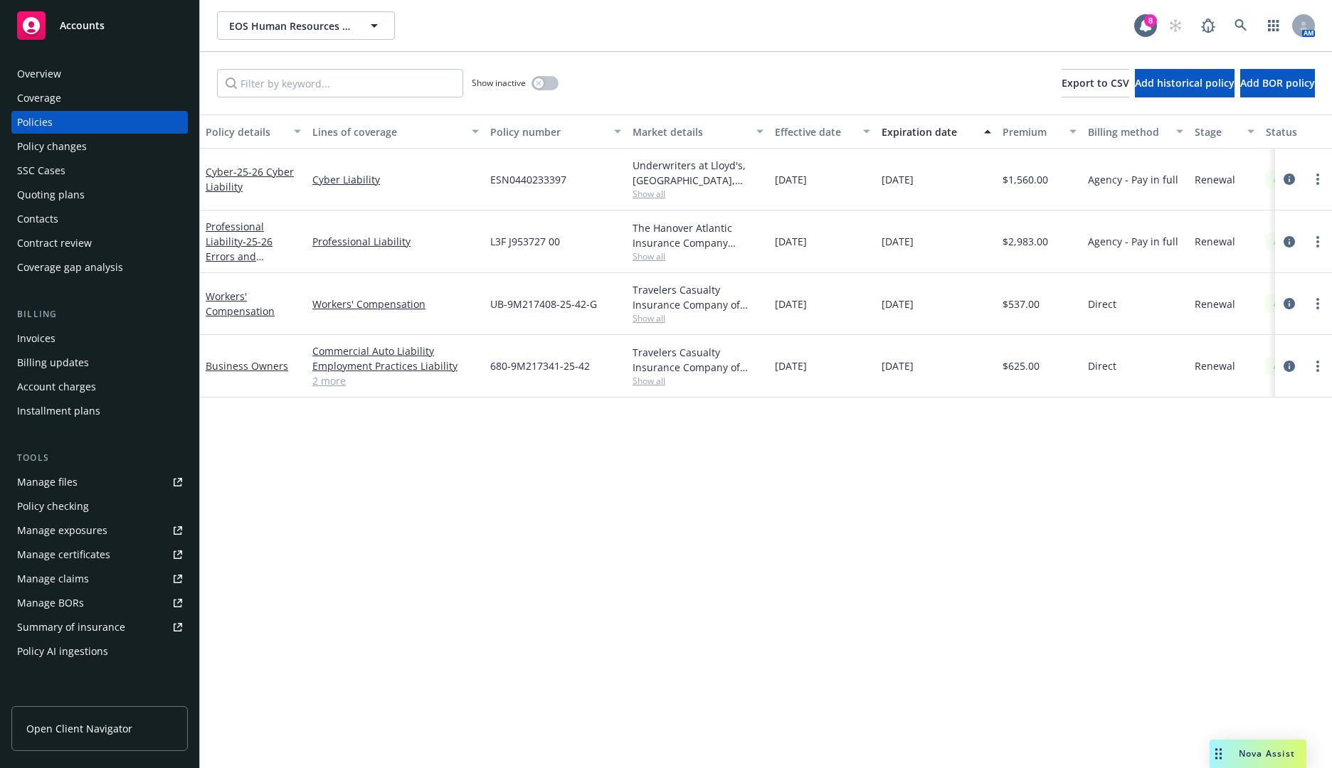  I want to click on button: Billing method, so click(1135, 132).